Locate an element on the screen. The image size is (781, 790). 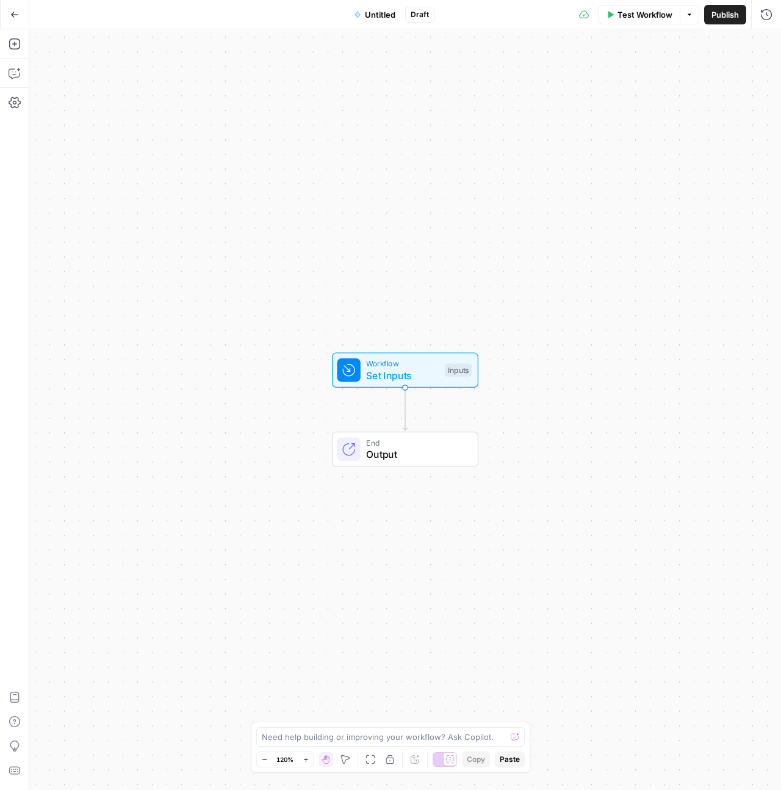
span: Untitled is located at coordinates (380, 15).